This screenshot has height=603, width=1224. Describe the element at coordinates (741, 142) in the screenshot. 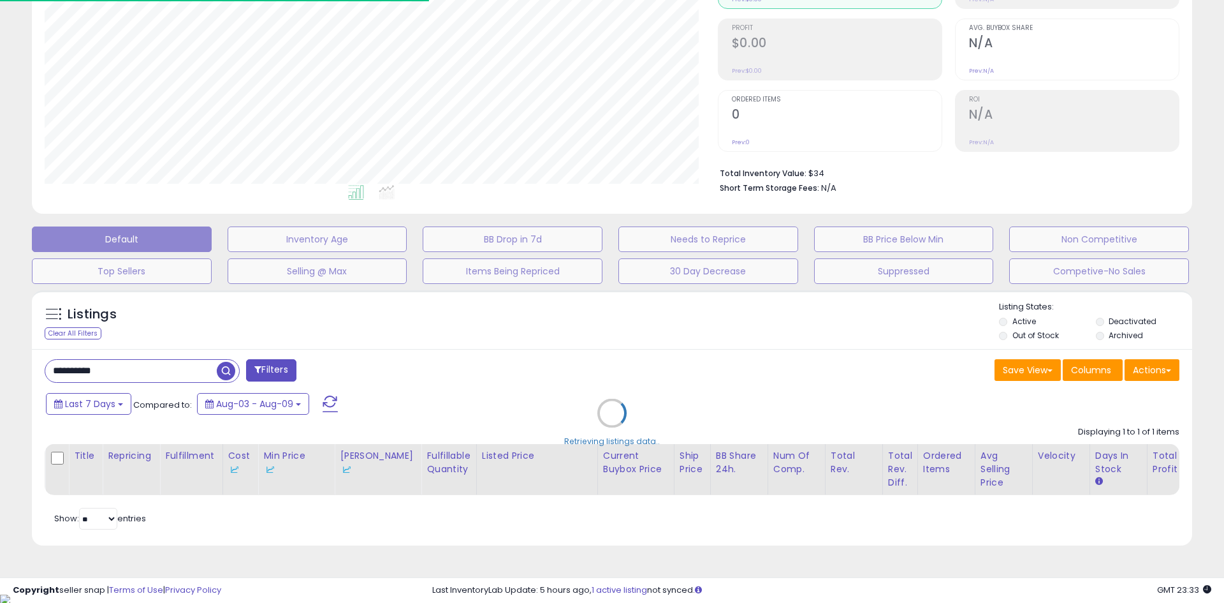

I see `small: Prev: 0` at that location.